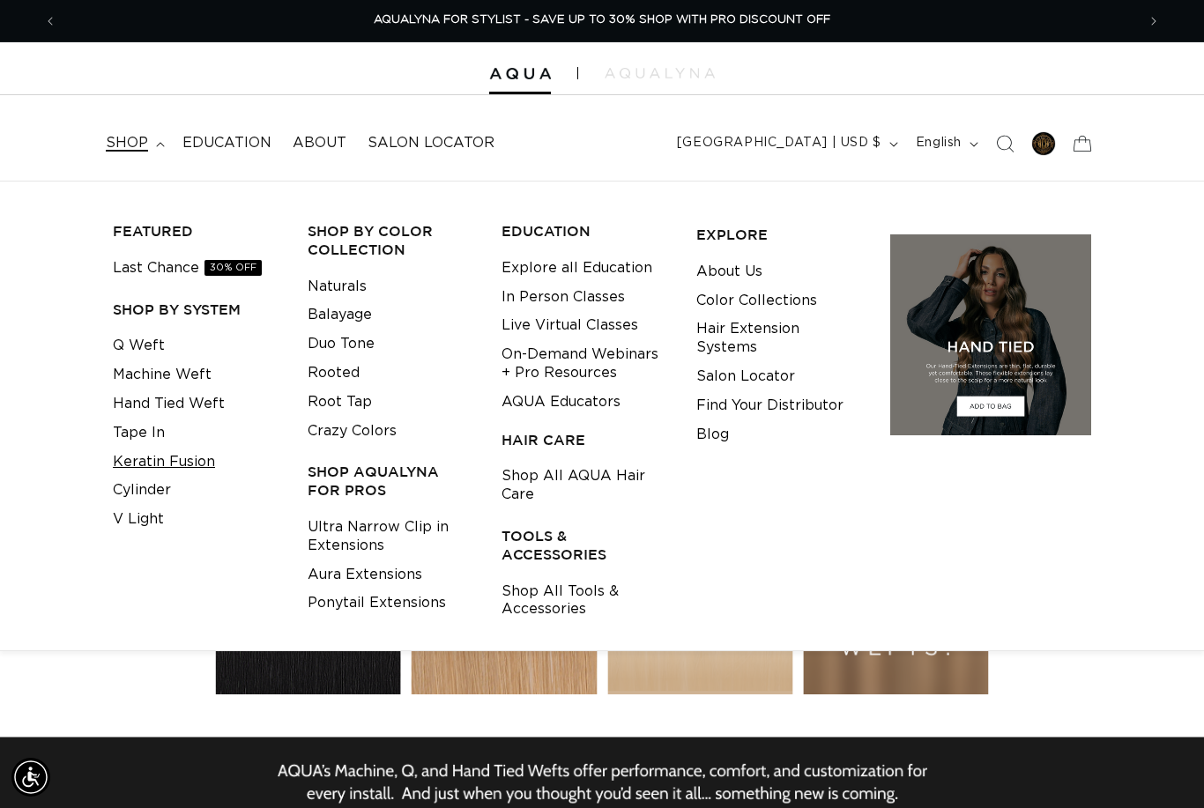 The image size is (1204, 808). Describe the element at coordinates (227, 143) in the screenshot. I see `a: Education` at that location.